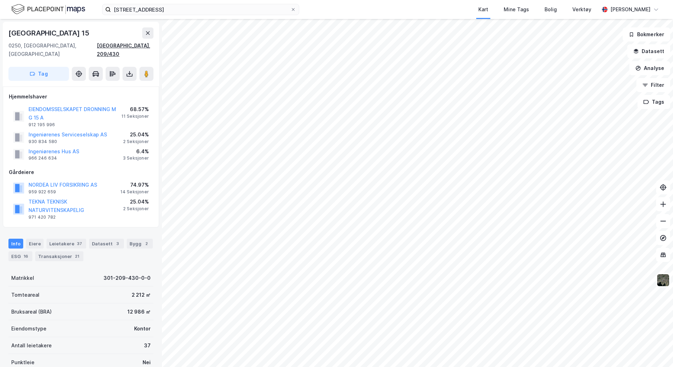  Describe the element at coordinates (81, 172) in the screenshot. I see `div: Gårdeiere` at that location.